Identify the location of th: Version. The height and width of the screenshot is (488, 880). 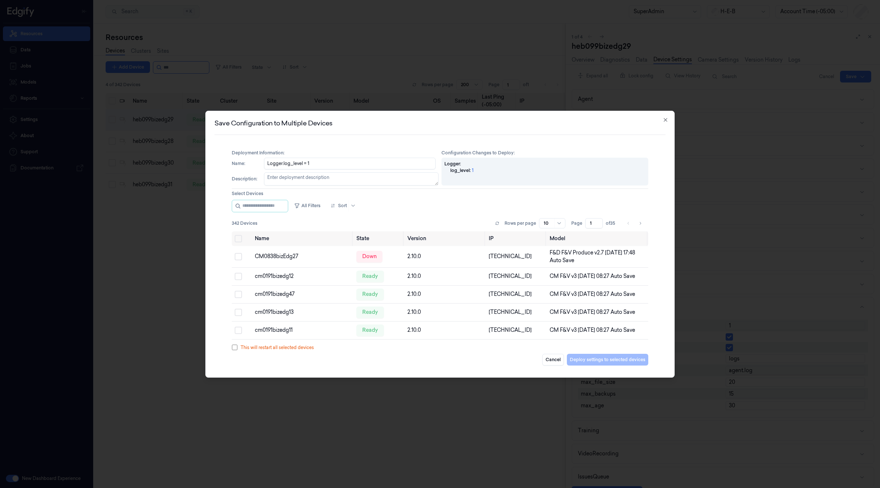
(445, 239).